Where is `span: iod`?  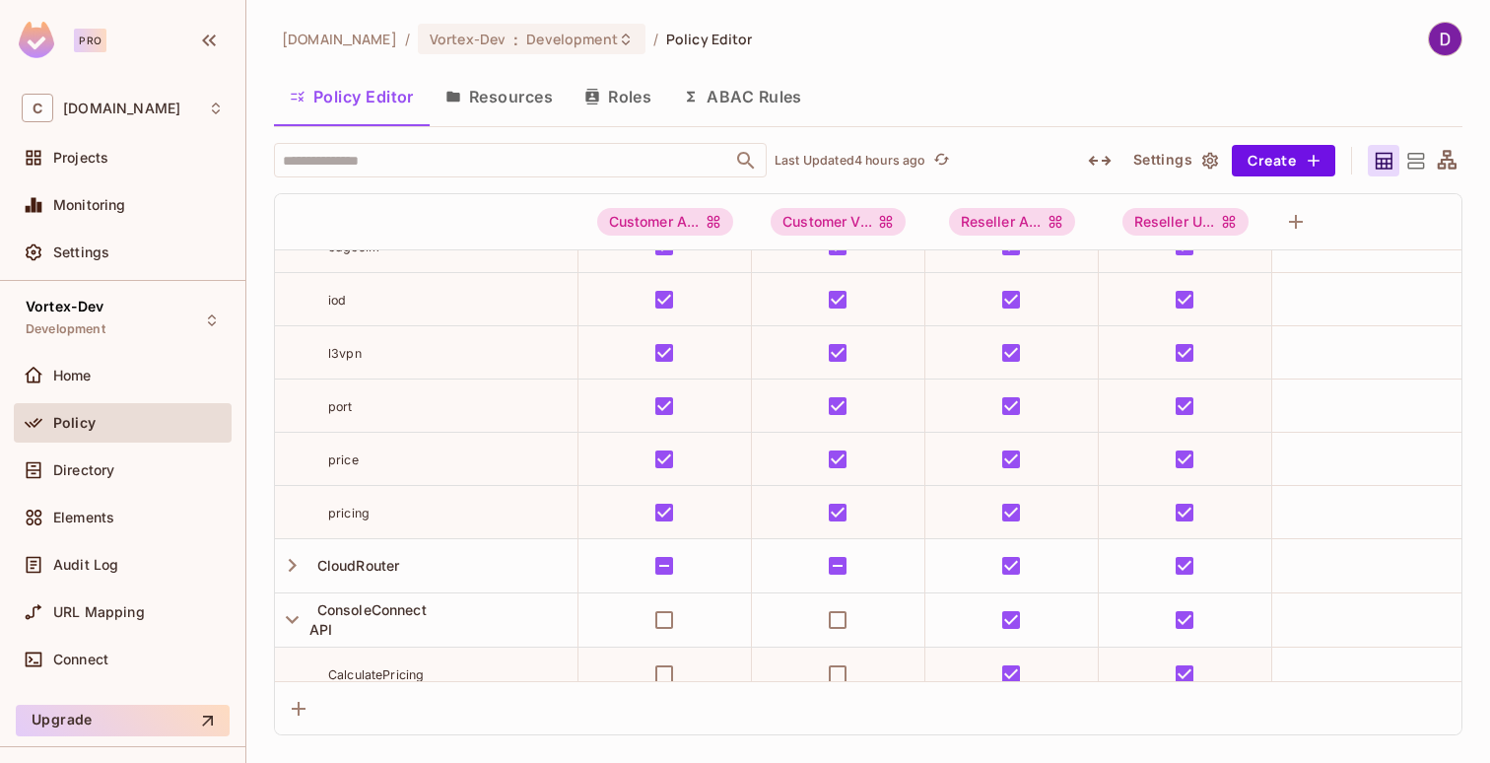
span: iod is located at coordinates (337, 300).